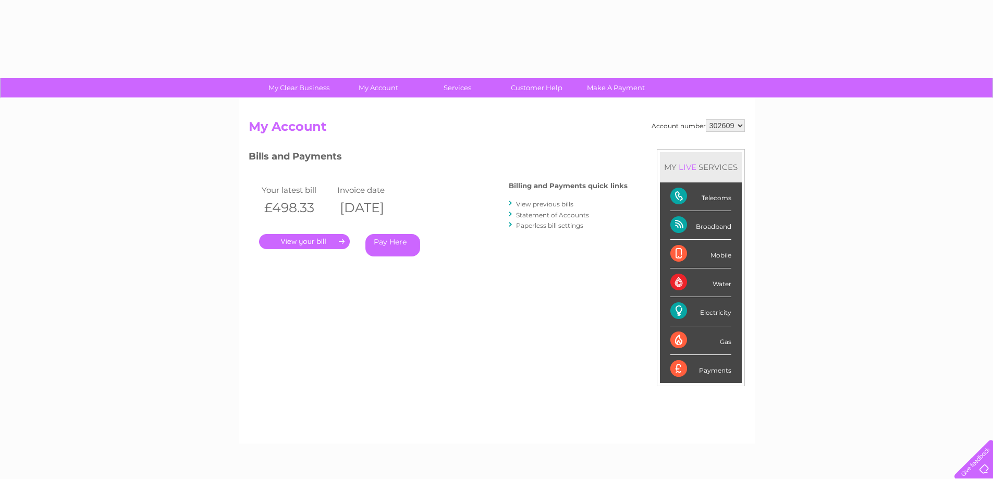  What do you see at coordinates (701, 197) in the screenshot?
I see `div: Telecoms` at bounding box center [701, 197].